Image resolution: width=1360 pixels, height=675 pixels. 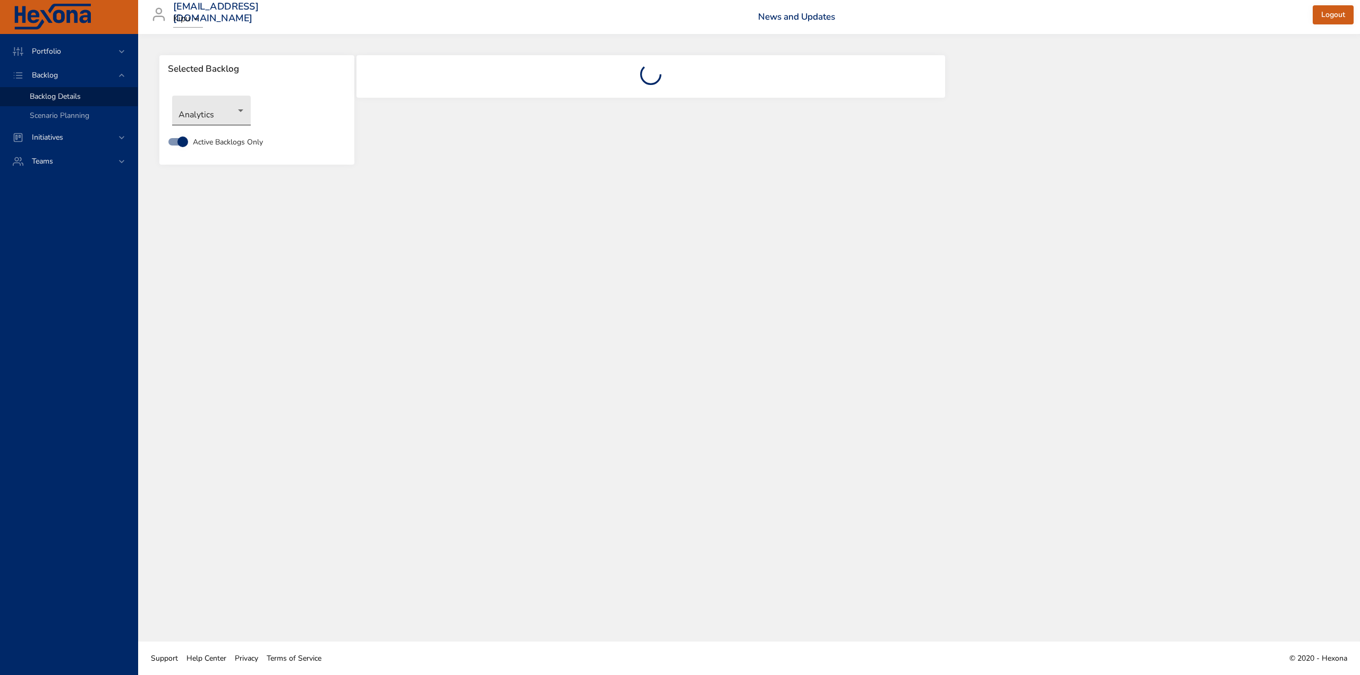 I want to click on span: Backlog, so click(x=45, y=75).